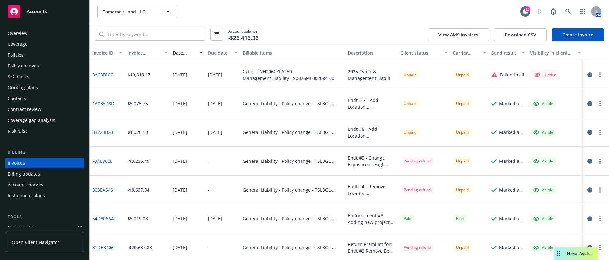 This screenshot has width=609, height=260. Describe the element at coordinates (424, 53) in the screenshot. I see `button: Client status` at that location.